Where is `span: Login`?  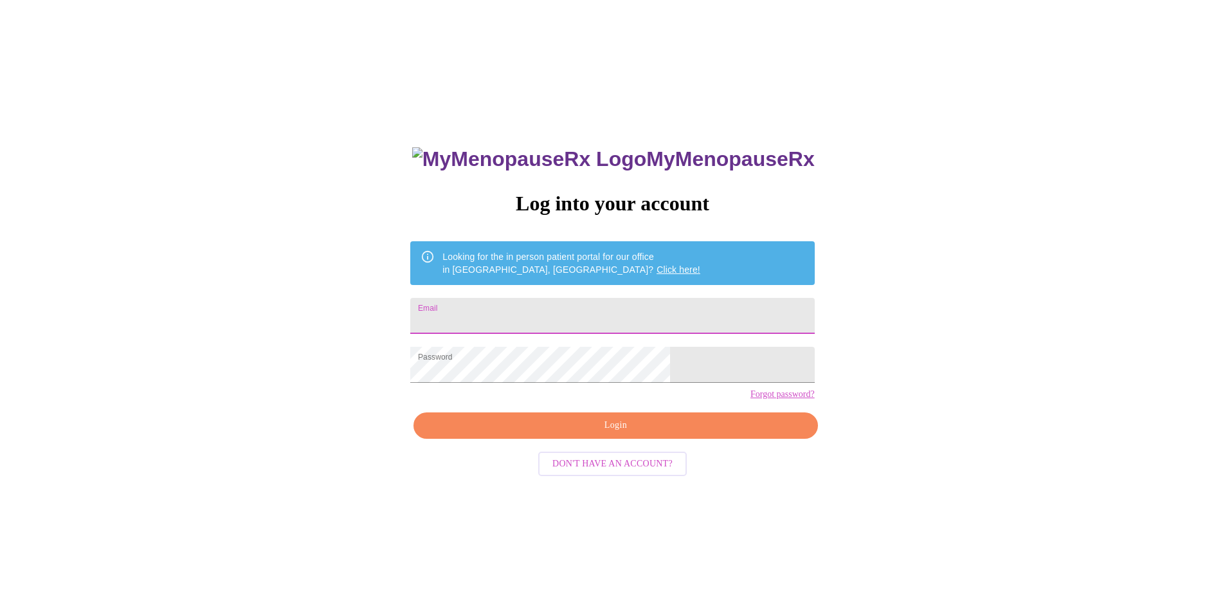 span: Login is located at coordinates (616, 425).